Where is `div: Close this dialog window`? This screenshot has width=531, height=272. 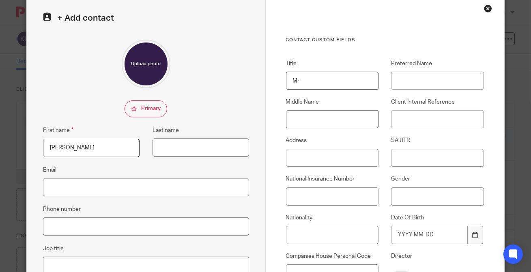 div: Close this dialog window is located at coordinates (488, 9).